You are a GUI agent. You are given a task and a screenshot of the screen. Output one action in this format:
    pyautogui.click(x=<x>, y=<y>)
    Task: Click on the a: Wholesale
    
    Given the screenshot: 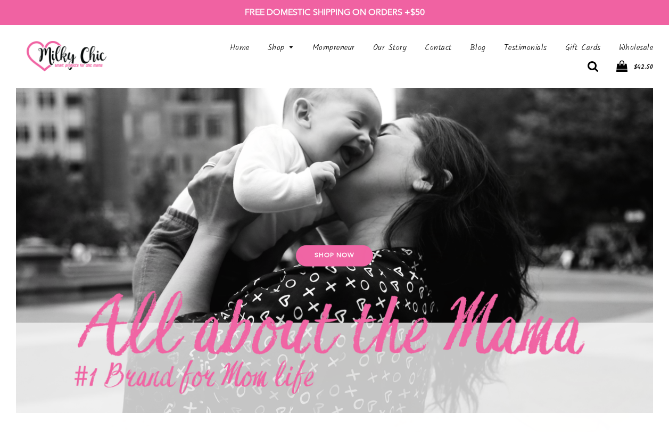 What is the action you would take?
    pyautogui.click(x=633, y=48)
    